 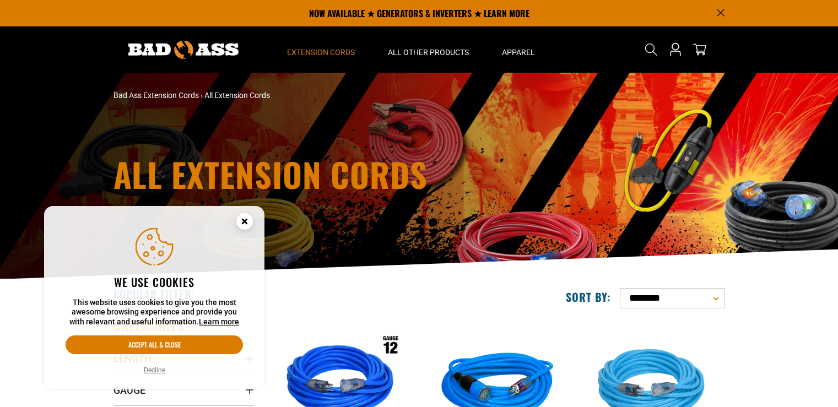 I want to click on summary: Search, so click(x=651, y=50).